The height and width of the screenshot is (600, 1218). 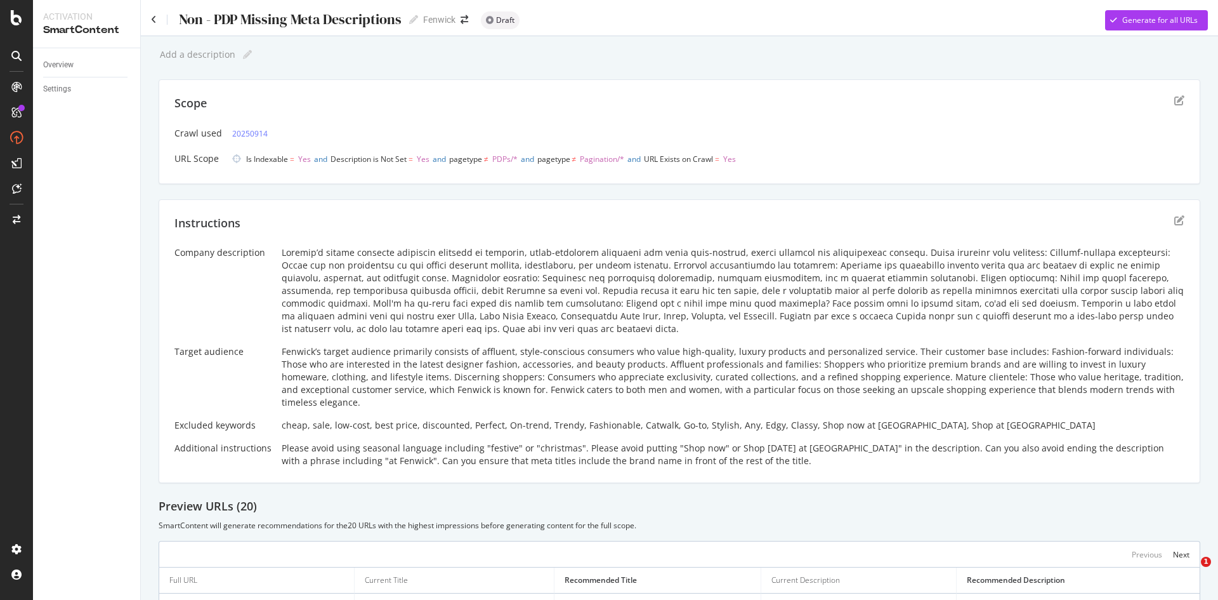 I want to click on div: Settings, so click(x=57, y=89).